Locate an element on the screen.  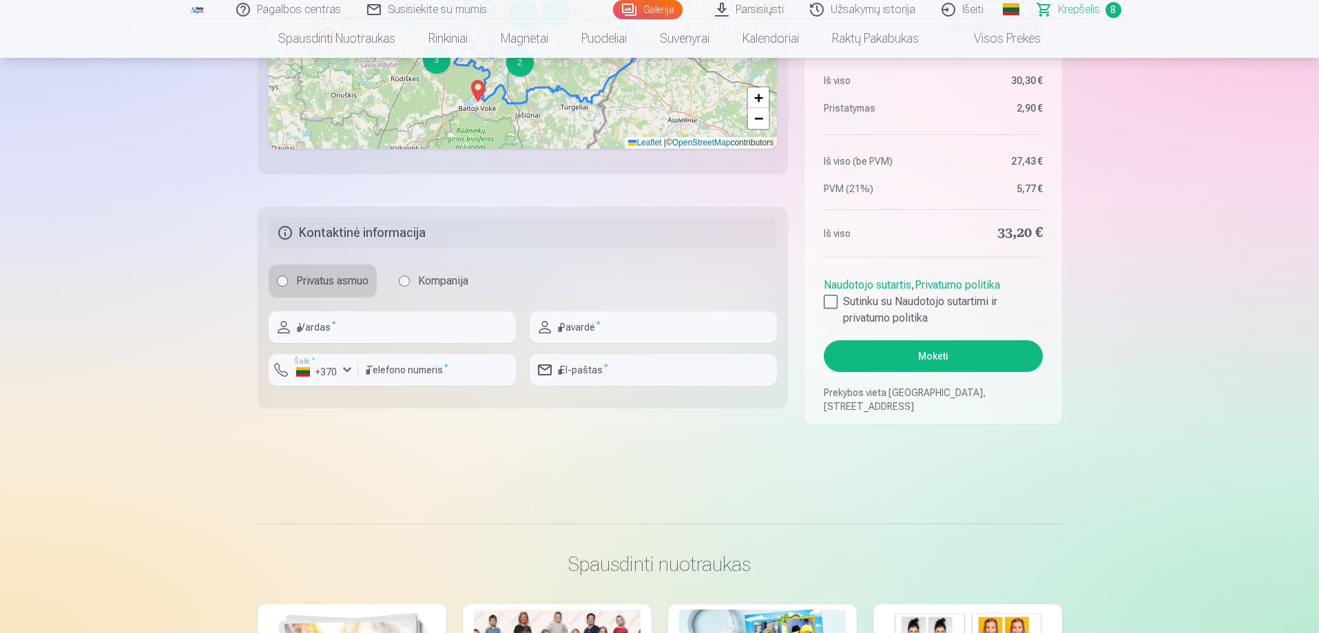
a: Puodeliai is located at coordinates (604, 39).